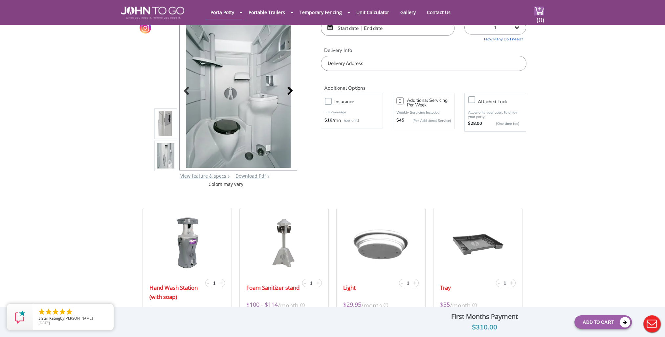 This screenshot has height=337, width=665. I want to click on a: Instagram, so click(145, 28).